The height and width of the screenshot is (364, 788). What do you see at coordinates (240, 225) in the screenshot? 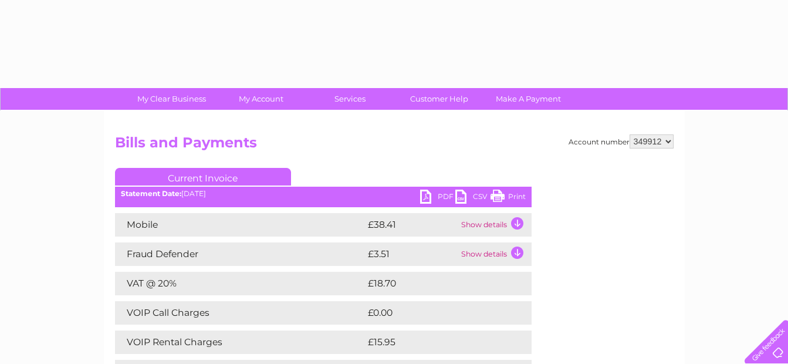
I see `td: Mobile` at bounding box center [240, 225].